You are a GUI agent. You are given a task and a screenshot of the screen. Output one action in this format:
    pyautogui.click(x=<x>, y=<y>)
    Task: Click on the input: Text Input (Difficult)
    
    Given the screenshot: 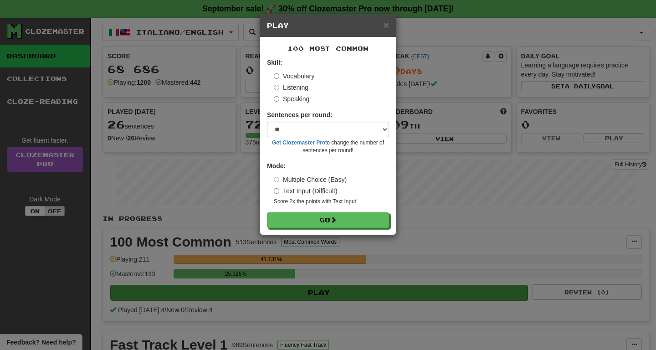 What is the action you would take?
    pyautogui.click(x=277, y=191)
    